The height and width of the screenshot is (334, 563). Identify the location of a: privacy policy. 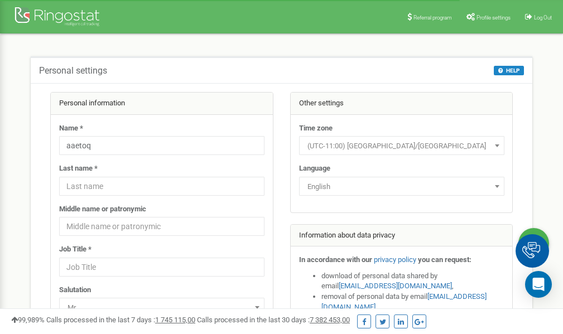
(395, 259).